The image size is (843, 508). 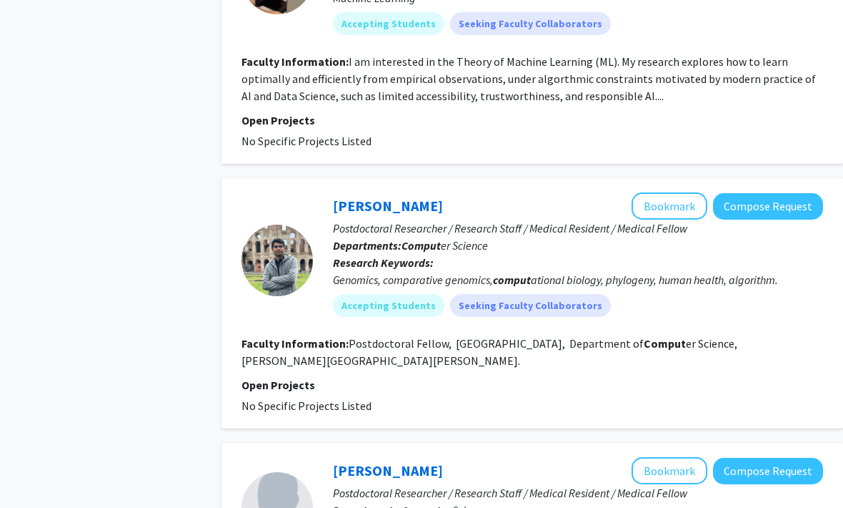 What do you see at coordinates (368, 245) in the screenshot?
I see `b: Departments:` at bounding box center [368, 245].